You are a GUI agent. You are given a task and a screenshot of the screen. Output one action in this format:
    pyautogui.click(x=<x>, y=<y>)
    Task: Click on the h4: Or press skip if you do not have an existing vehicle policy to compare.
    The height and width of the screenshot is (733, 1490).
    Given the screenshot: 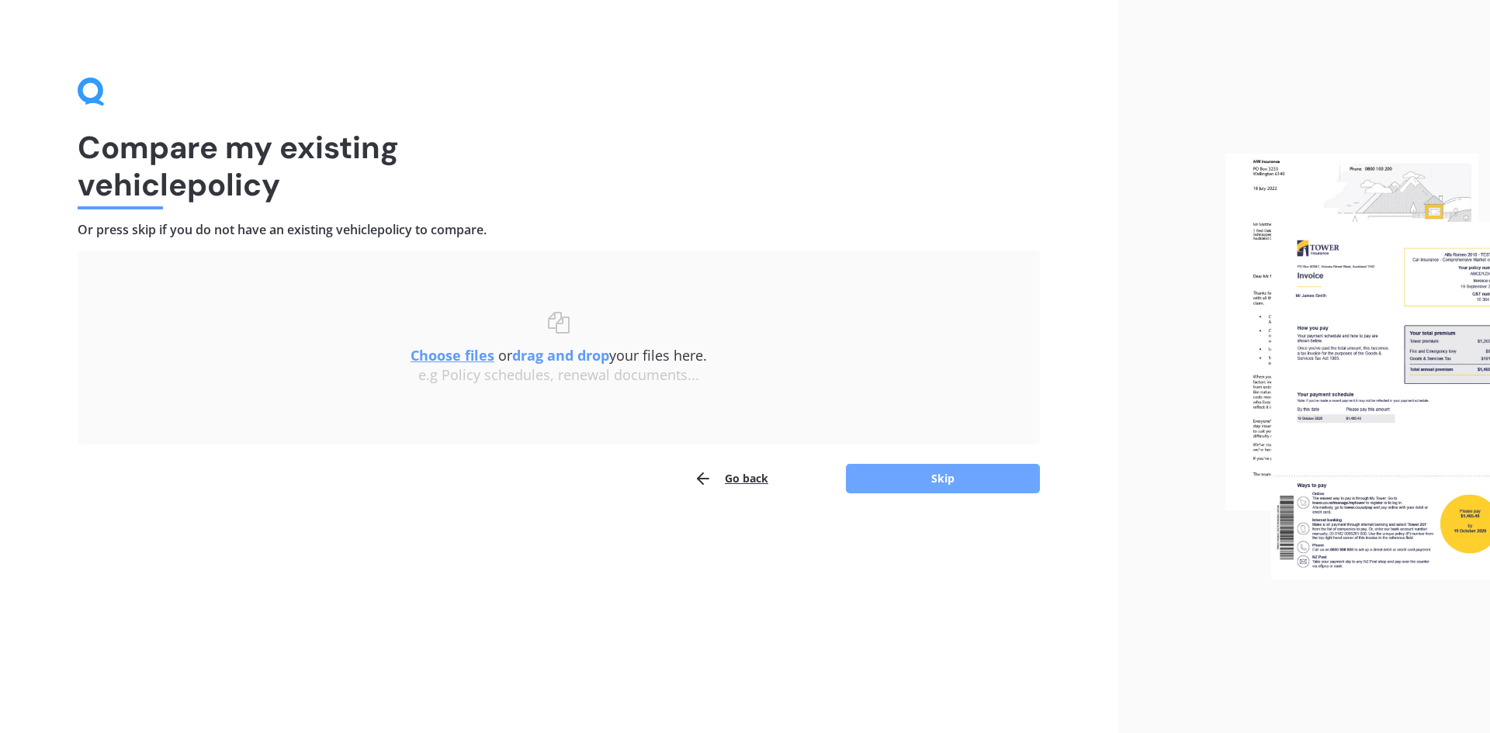 What is the action you would take?
    pyautogui.click(x=559, y=230)
    